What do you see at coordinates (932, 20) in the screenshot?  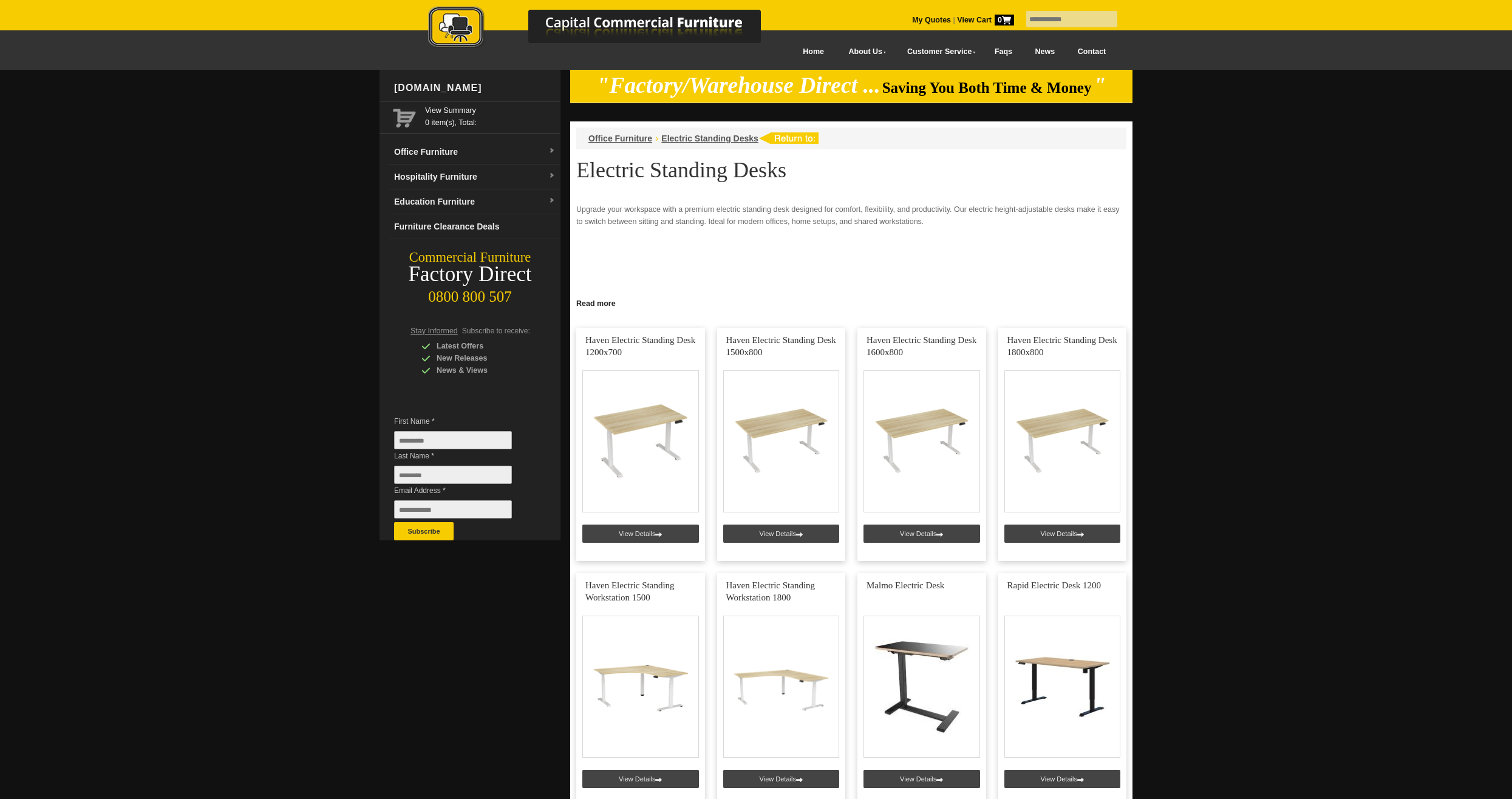 I see `a: My Quotes` at bounding box center [932, 20].